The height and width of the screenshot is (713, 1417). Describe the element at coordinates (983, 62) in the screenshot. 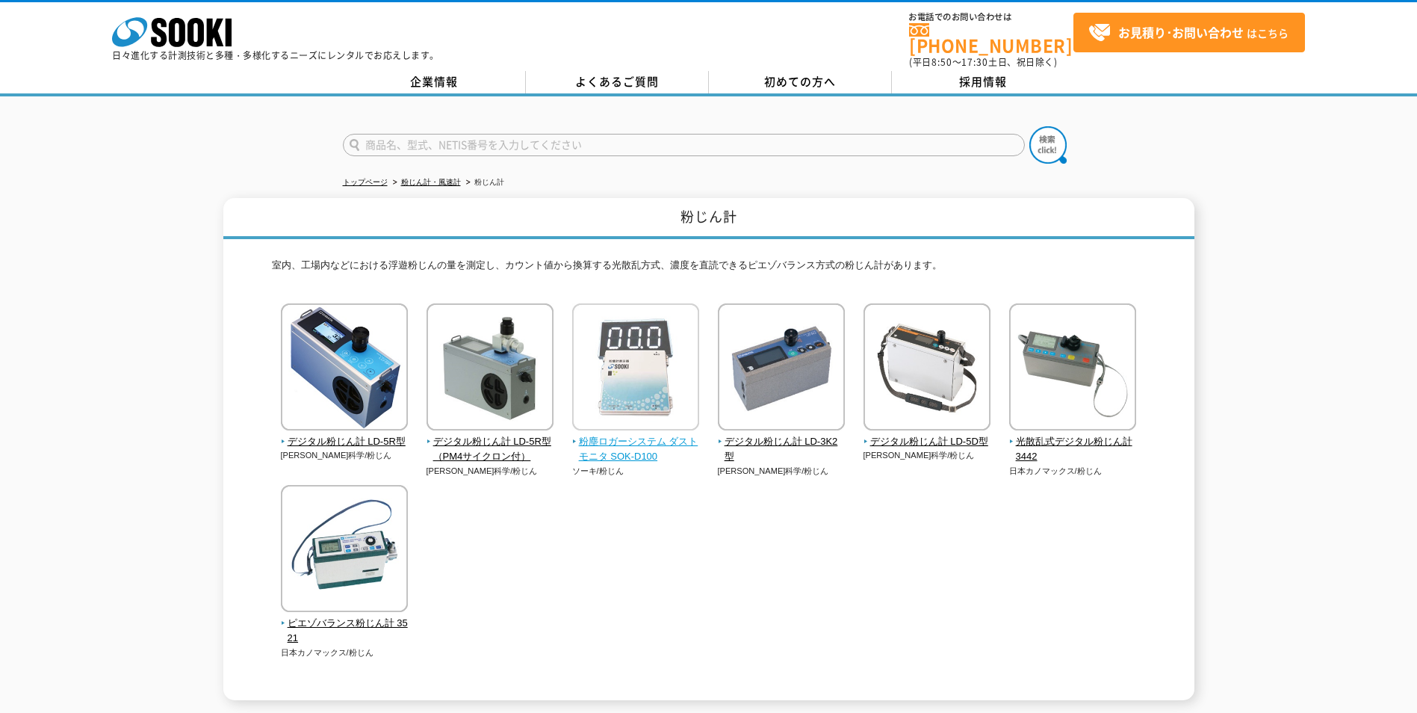

I see `span: (平日 ～ 土日、祝日除く)` at that location.